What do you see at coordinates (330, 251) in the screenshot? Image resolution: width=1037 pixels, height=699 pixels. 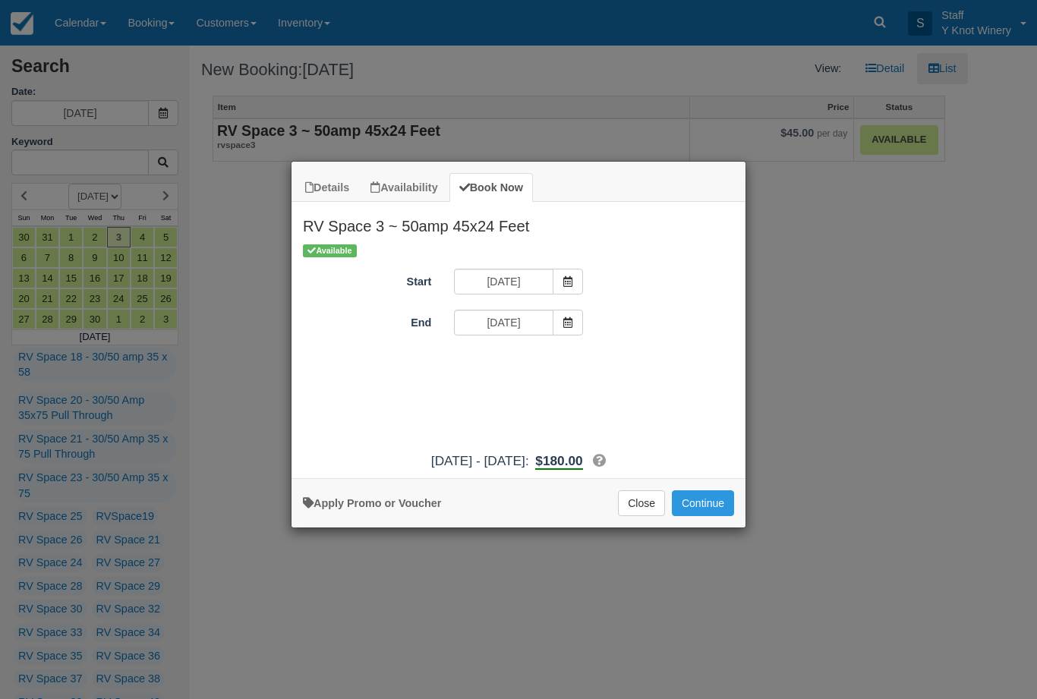 I see `span: Available` at bounding box center [330, 251].